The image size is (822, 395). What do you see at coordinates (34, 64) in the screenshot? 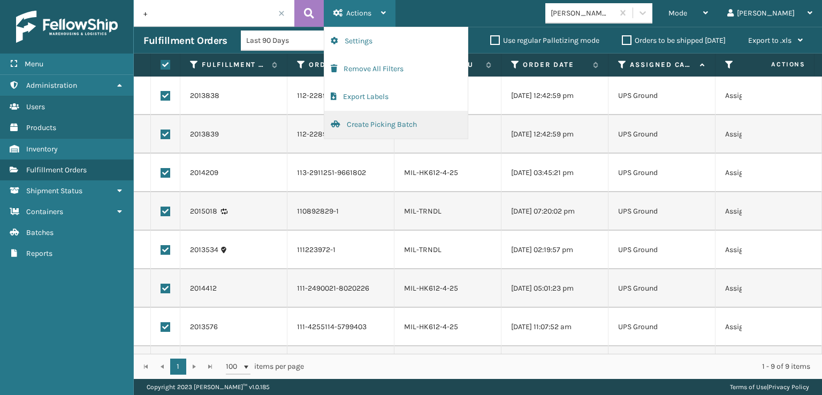
I see `span: Menu` at bounding box center [34, 64].